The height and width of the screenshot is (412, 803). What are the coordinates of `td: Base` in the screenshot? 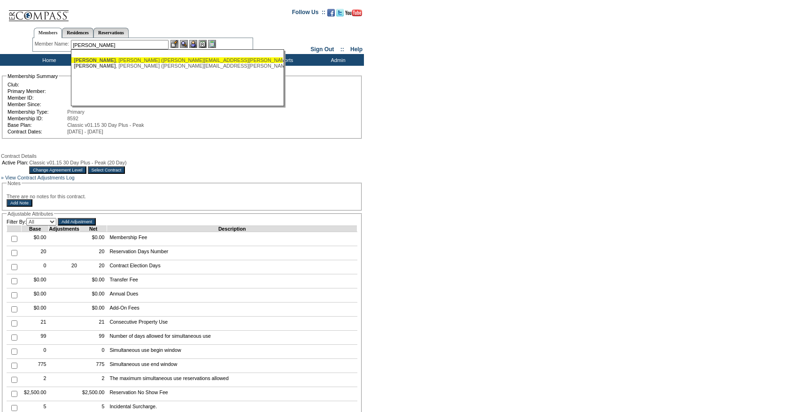 It's located at (35, 229).